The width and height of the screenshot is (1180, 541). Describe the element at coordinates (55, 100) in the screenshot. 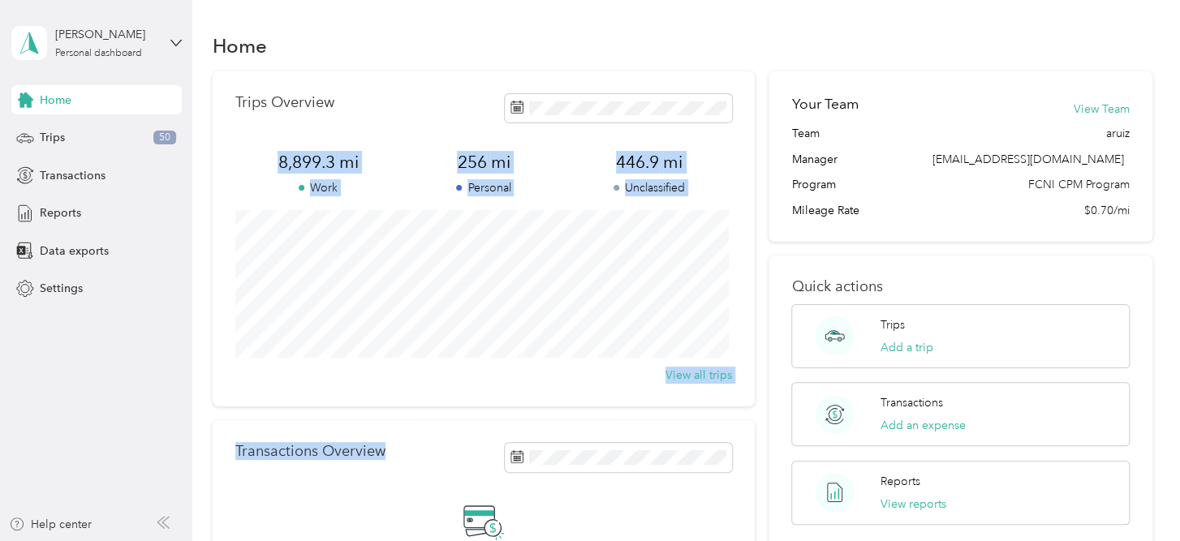

I see `span: Home` at that location.